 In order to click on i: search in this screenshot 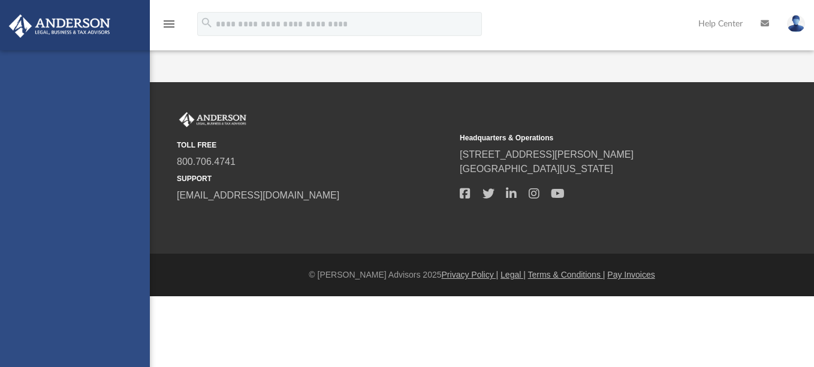, I will do `click(207, 23)`.